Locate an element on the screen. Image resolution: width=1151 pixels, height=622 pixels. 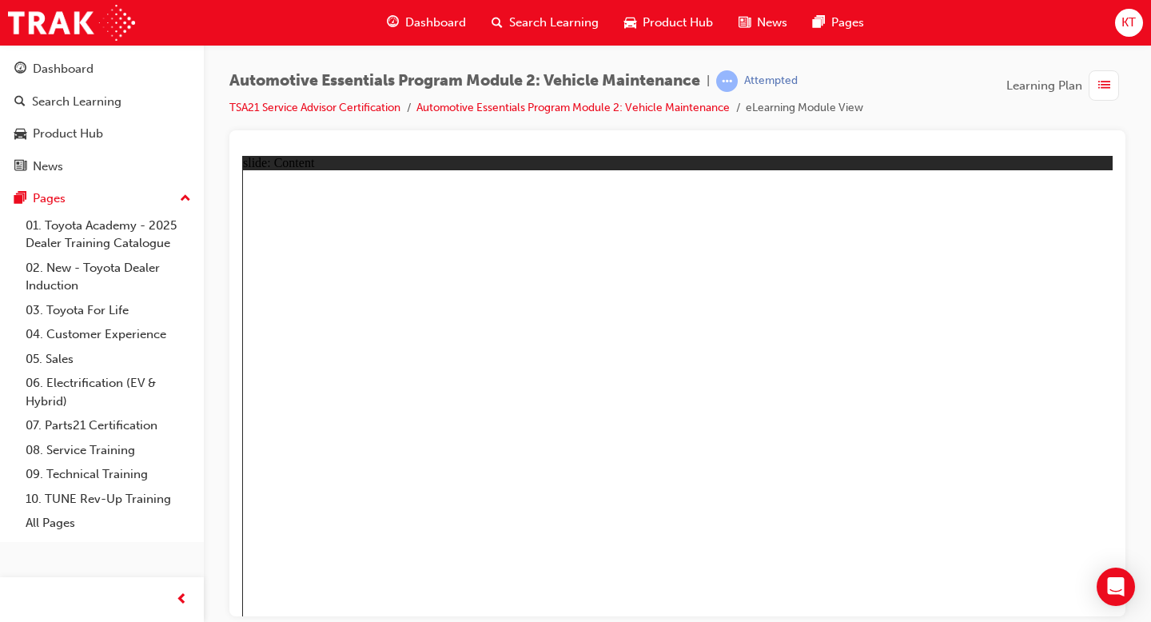
button: KT is located at coordinates (1128, 22).